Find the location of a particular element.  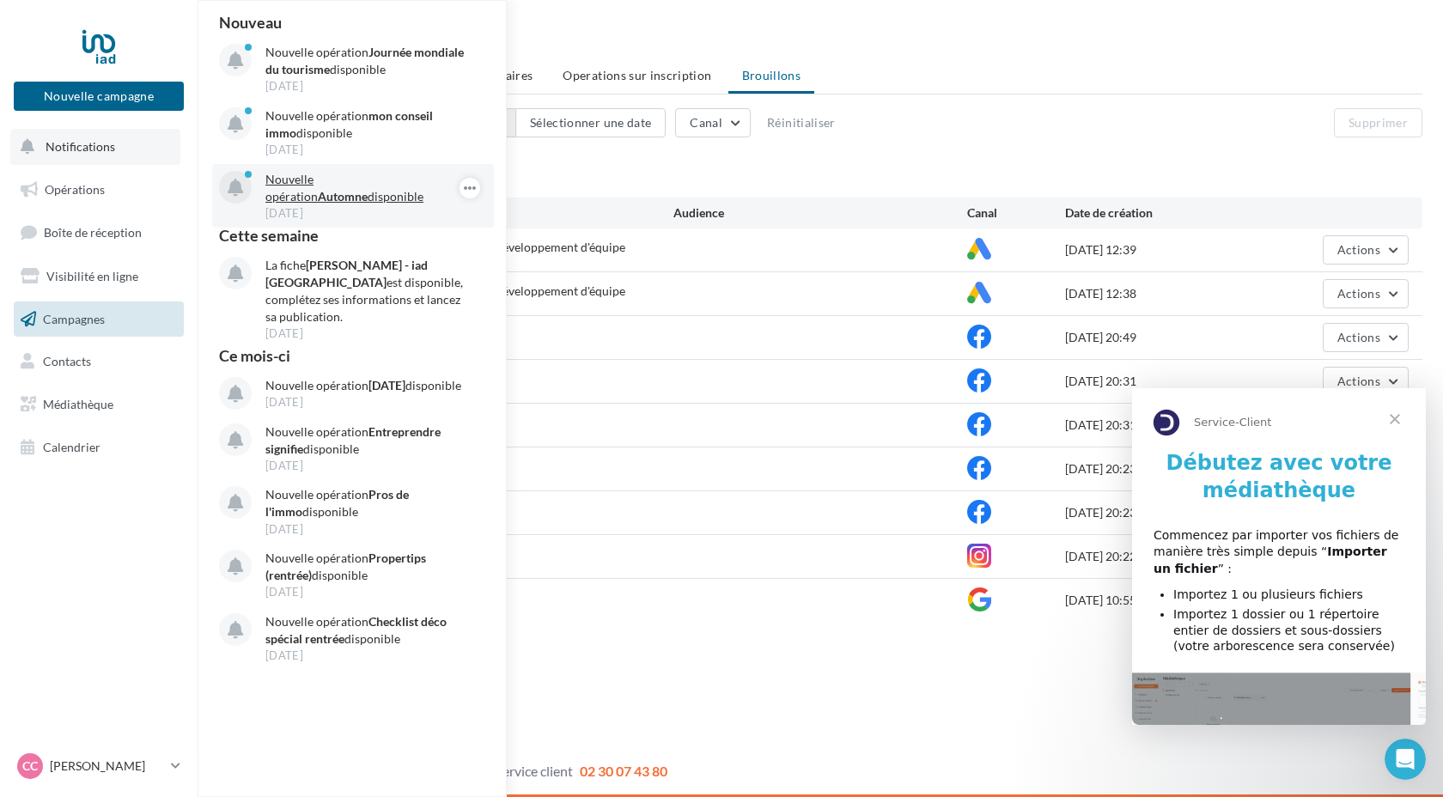

button: Canal is located at coordinates (713, 123).